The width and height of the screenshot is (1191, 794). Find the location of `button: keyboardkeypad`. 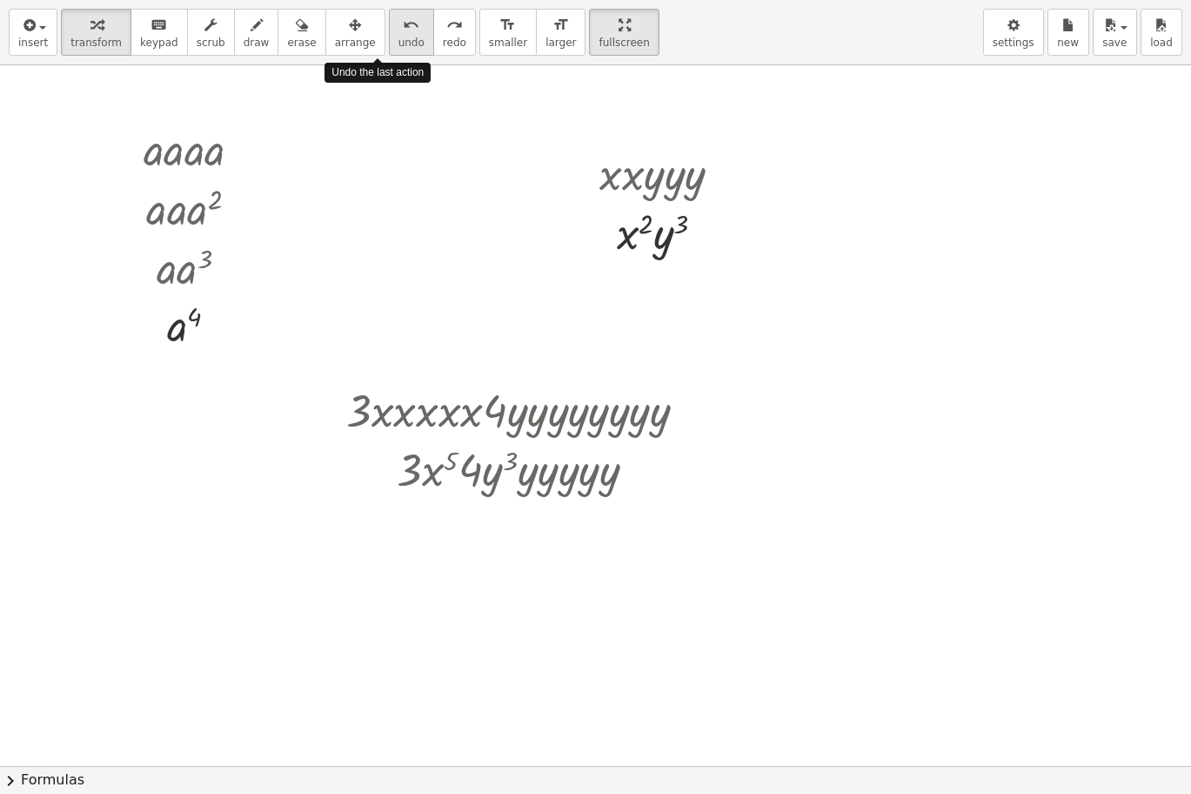

button: keyboardkeypad is located at coordinates (159, 32).